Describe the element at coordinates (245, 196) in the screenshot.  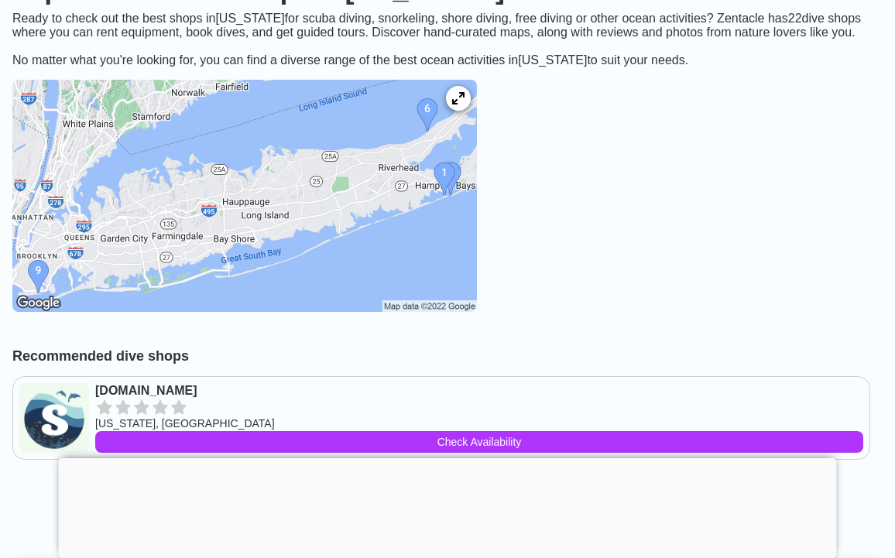
I see `img: New York dive site map` at that location.